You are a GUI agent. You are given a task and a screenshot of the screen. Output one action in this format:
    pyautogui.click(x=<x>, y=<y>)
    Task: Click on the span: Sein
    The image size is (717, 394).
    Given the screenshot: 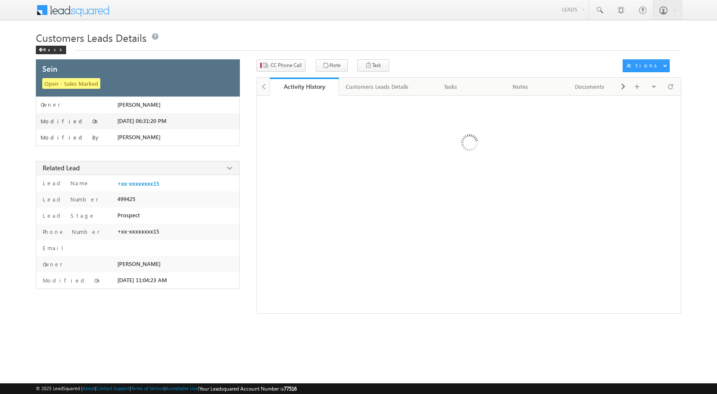 What is the action you would take?
    pyautogui.click(x=50, y=69)
    